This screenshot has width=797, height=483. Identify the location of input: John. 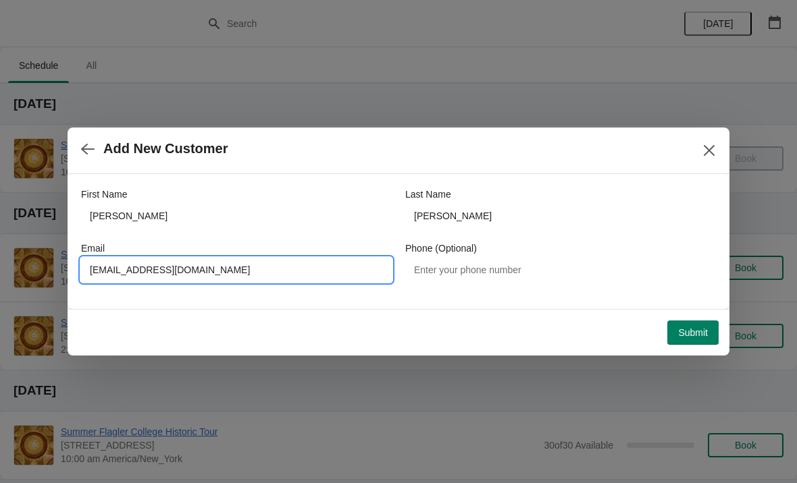
(236, 216).